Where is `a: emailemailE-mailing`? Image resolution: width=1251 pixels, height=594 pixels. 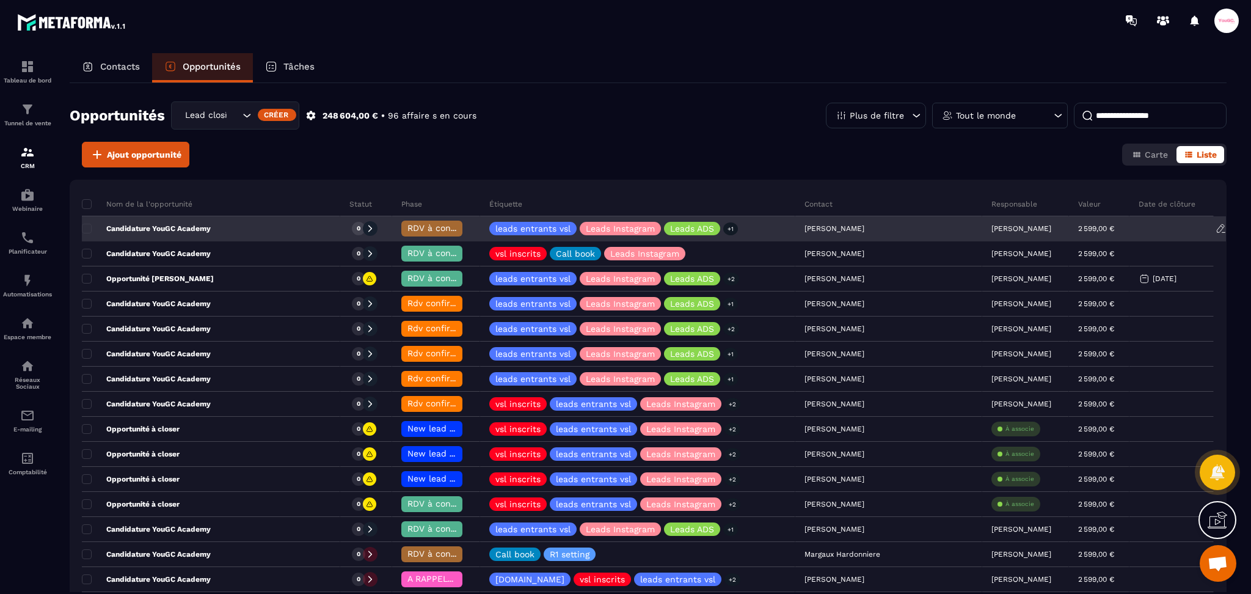
a: emailemailE-mailing is located at coordinates (27, 420).